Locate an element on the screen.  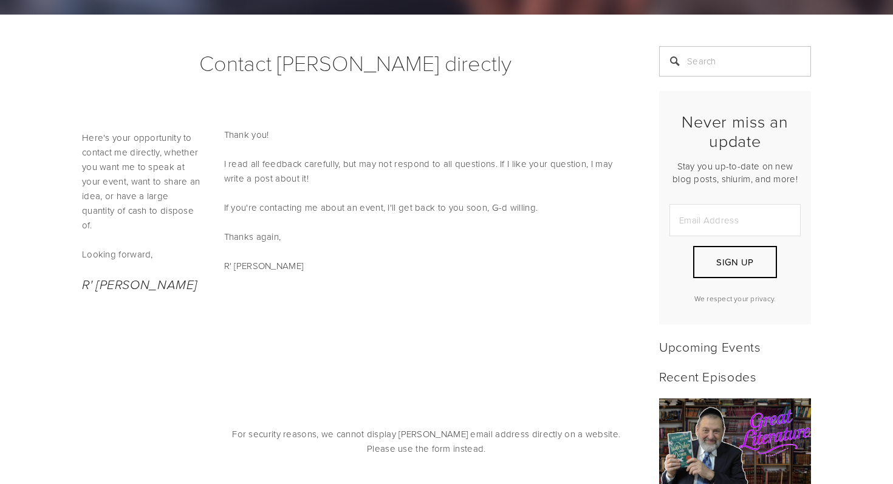
h2: Recent Episodes is located at coordinates (735, 376).